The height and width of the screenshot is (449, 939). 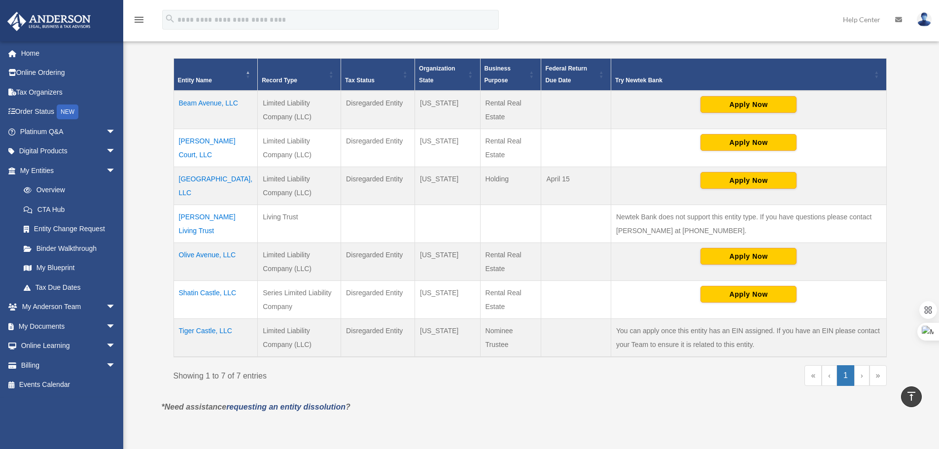 I want to click on a: Tax Organizers, so click(x=68, y=92).